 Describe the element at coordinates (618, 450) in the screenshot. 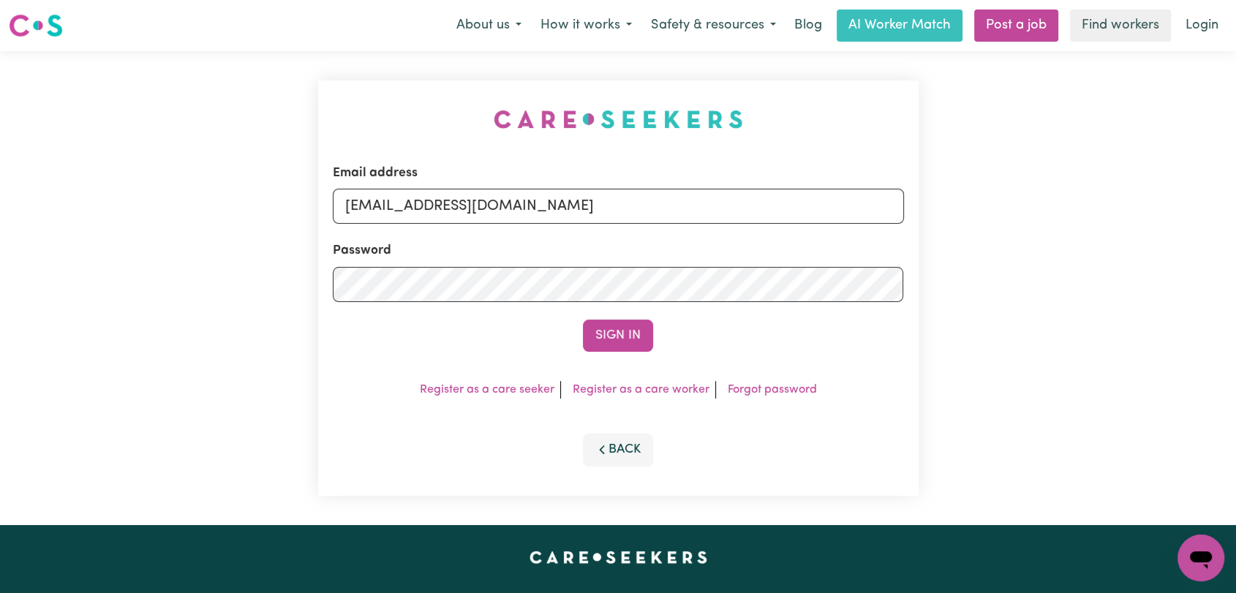

I see `button: Back` at that location.